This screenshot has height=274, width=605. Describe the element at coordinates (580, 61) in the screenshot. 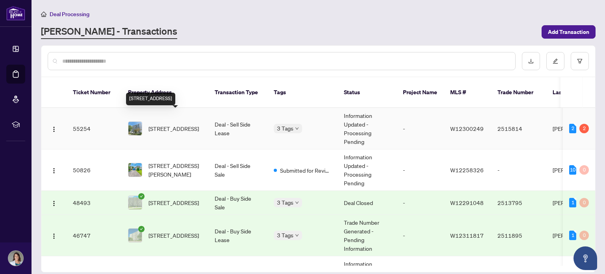

I see `button: filter` at that location.